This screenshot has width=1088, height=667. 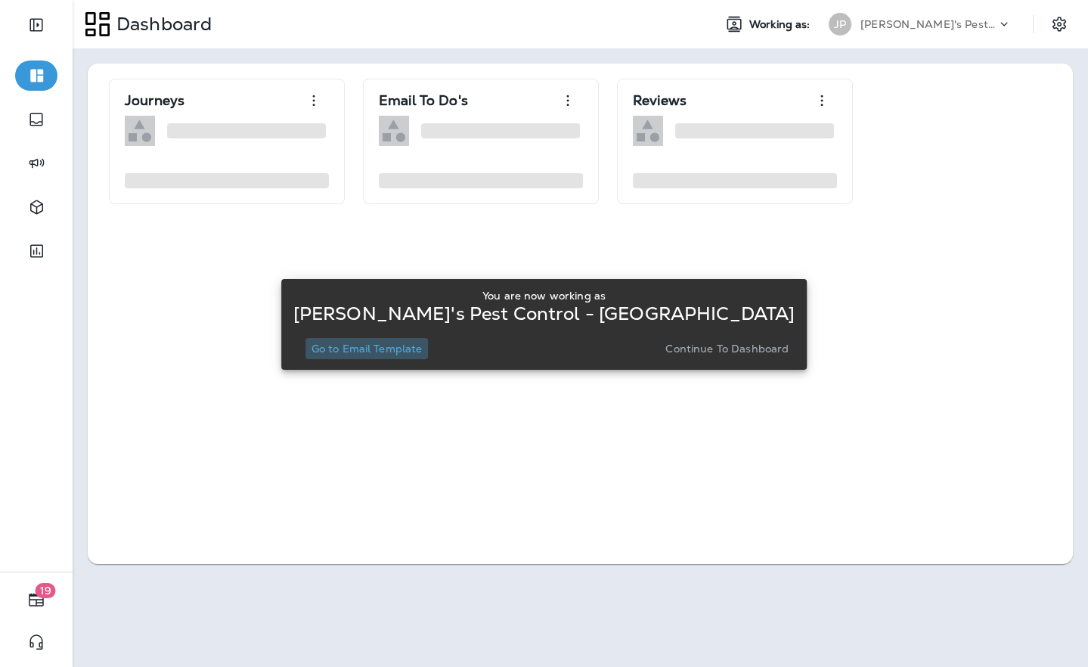 What do you see at coordinates (727, 349) in the screenshot?
I see `button: Continue to Dashboard` at bounding box center [727, 349].